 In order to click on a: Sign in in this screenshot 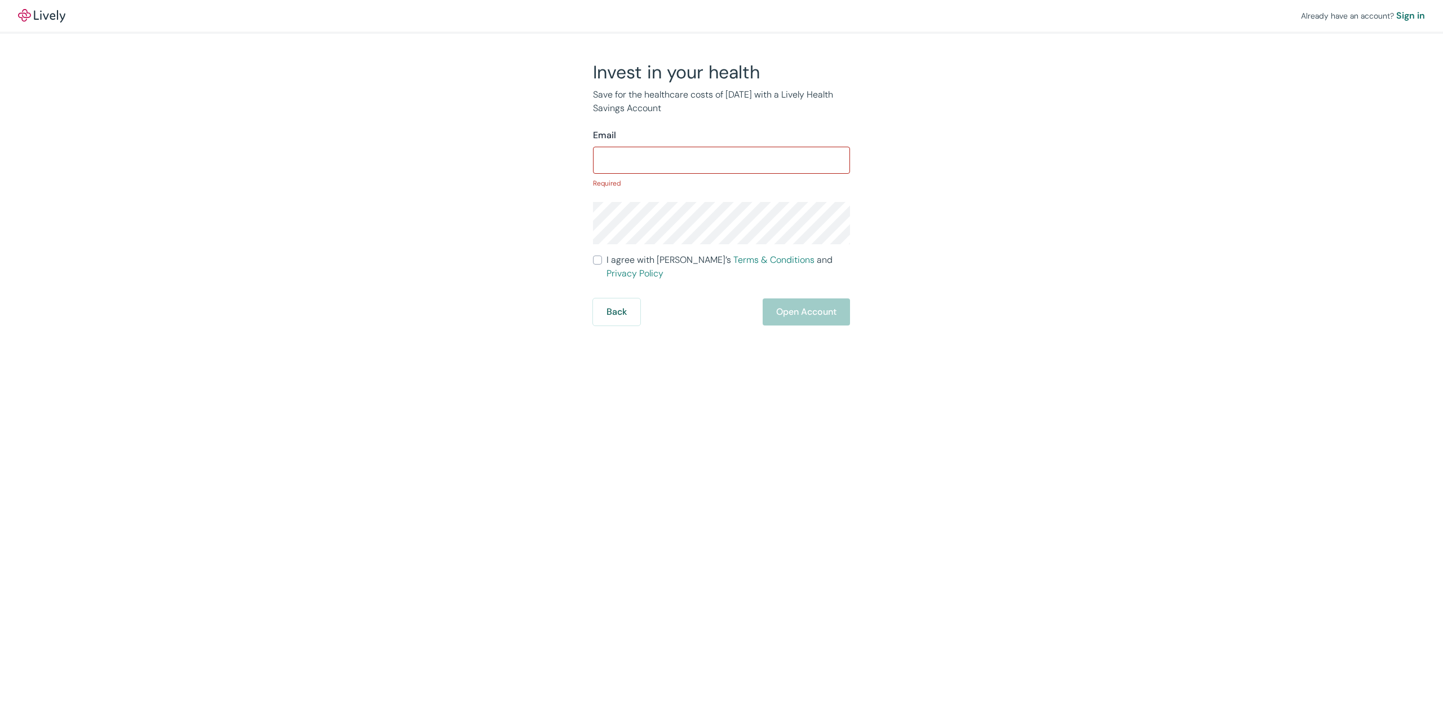, I will do `click(1411, 16)`.